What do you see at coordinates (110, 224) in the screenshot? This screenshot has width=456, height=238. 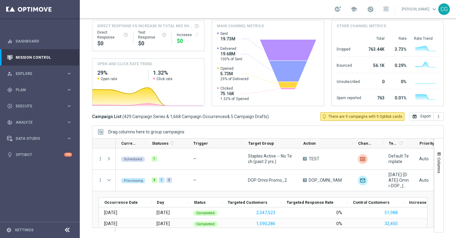 I see `div: 30 Sep 2025` at bounding box center [110, 224].